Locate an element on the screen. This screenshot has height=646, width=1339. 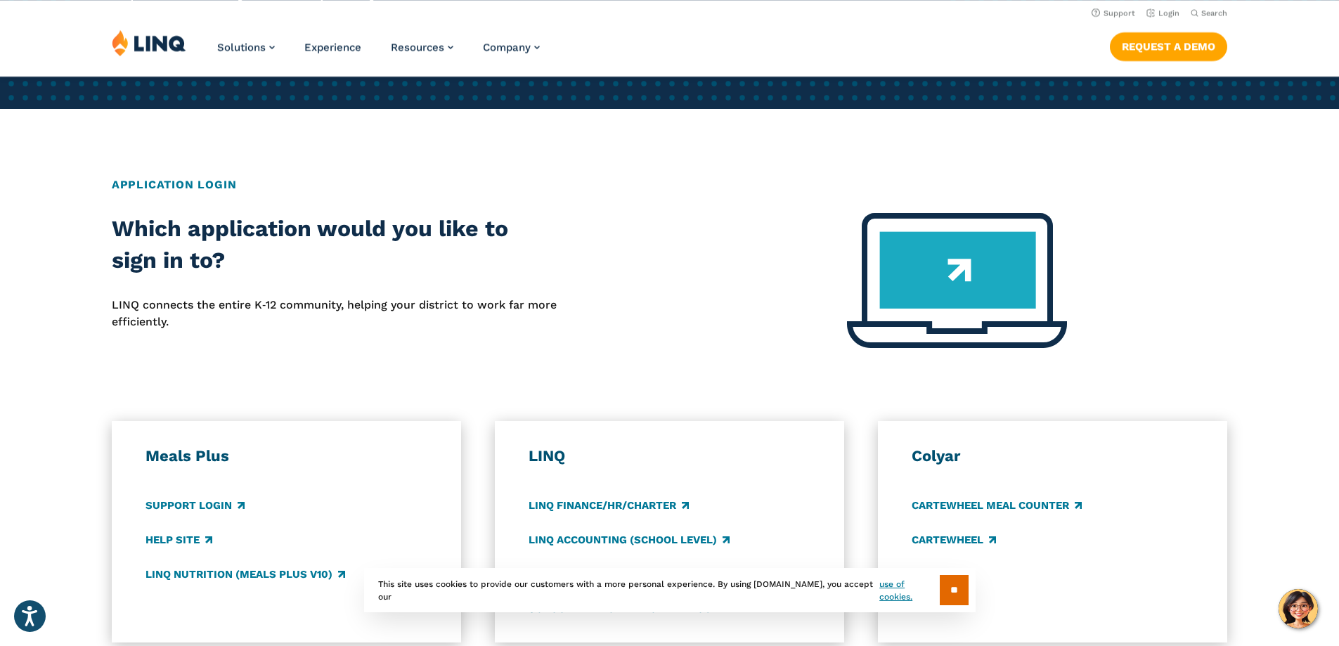
span: Resources is located at coordinates (418, 47).